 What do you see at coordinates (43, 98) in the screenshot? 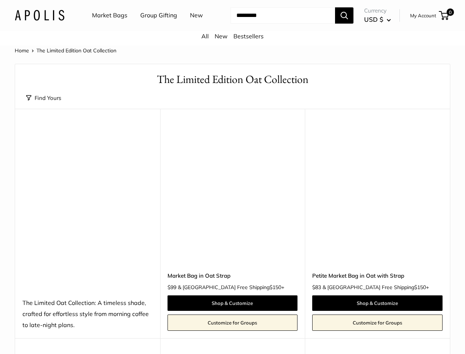
I see `button: Find Yours` at bounding box center [43, 98].